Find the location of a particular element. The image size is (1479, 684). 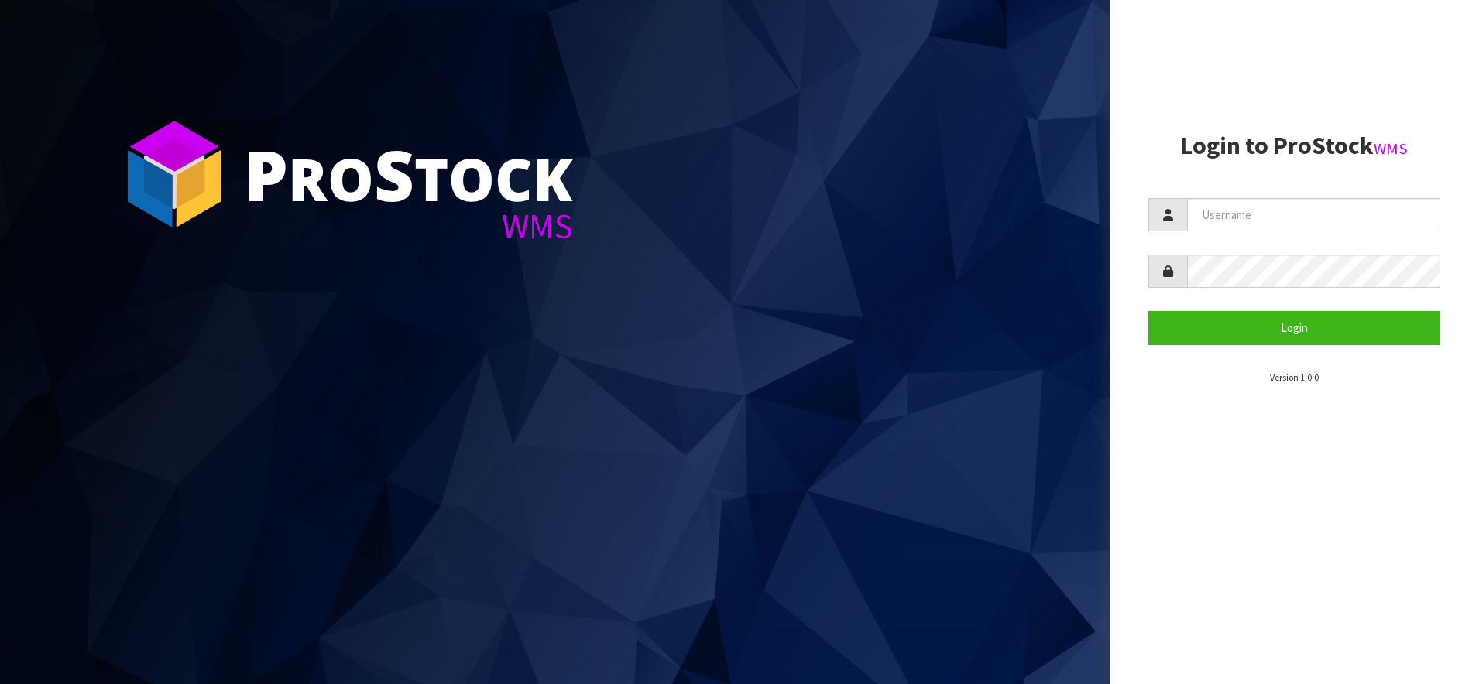

img: ProStock Cube is located at coordinates (174, 174).